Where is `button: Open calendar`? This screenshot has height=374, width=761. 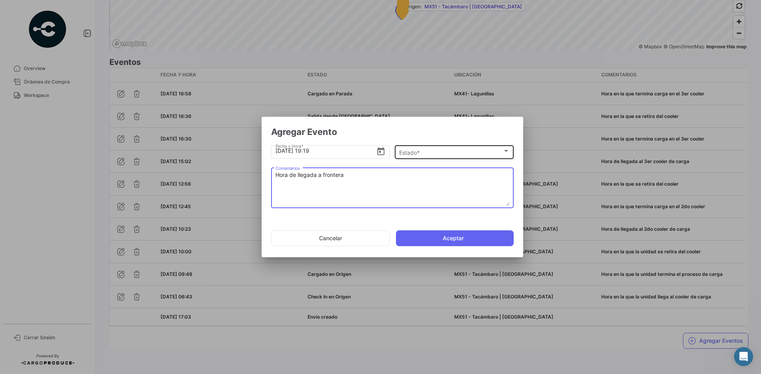
button: Open calendar is located at coordinates (381, 151).